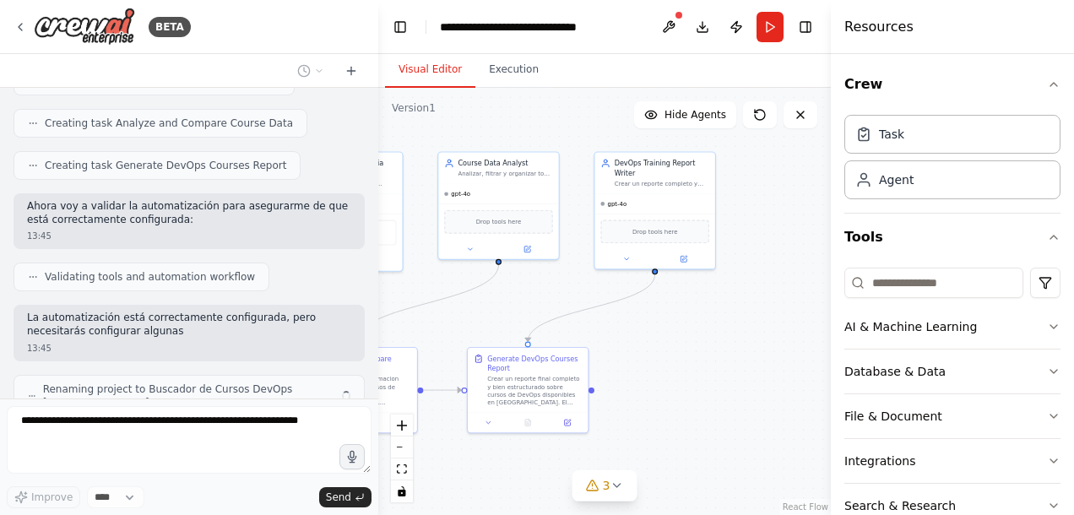 The height and width of the screenshot is (515, 1074). Describe the element at coordinates (528, 423) in the screenshot. I see `button: No output available` at that location.